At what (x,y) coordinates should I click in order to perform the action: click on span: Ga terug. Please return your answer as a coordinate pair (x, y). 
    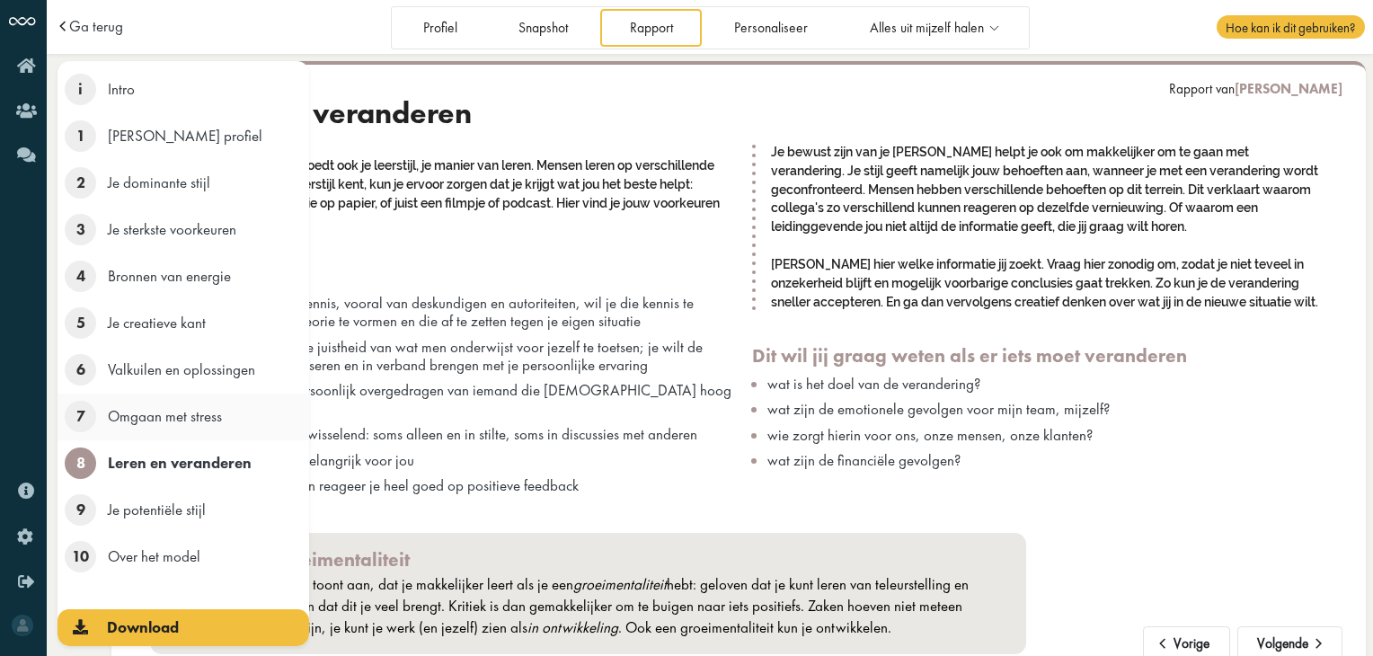
    Looking at the image, I should click on (96, 26).